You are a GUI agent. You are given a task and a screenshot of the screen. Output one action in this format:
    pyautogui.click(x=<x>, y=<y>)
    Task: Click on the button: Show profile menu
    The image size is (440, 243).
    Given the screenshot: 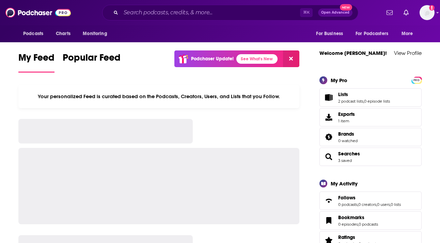 What is the action you would take?
    pyautogui.click(x=427, y=13)
    